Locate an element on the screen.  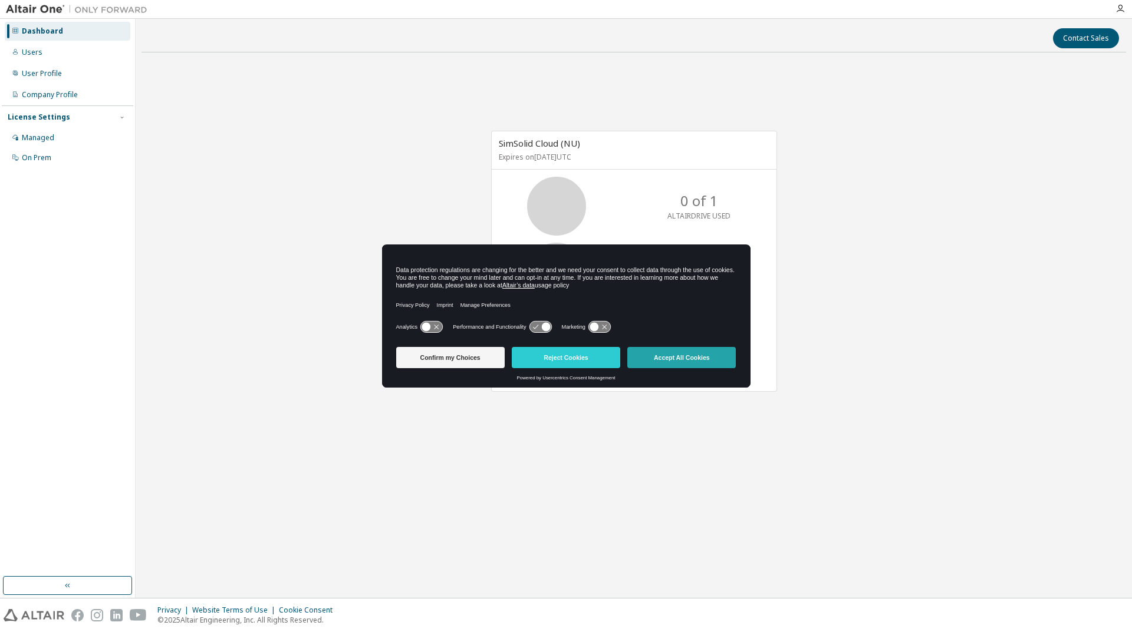
p: 0 of 1 is located at coordinates (699, 201).